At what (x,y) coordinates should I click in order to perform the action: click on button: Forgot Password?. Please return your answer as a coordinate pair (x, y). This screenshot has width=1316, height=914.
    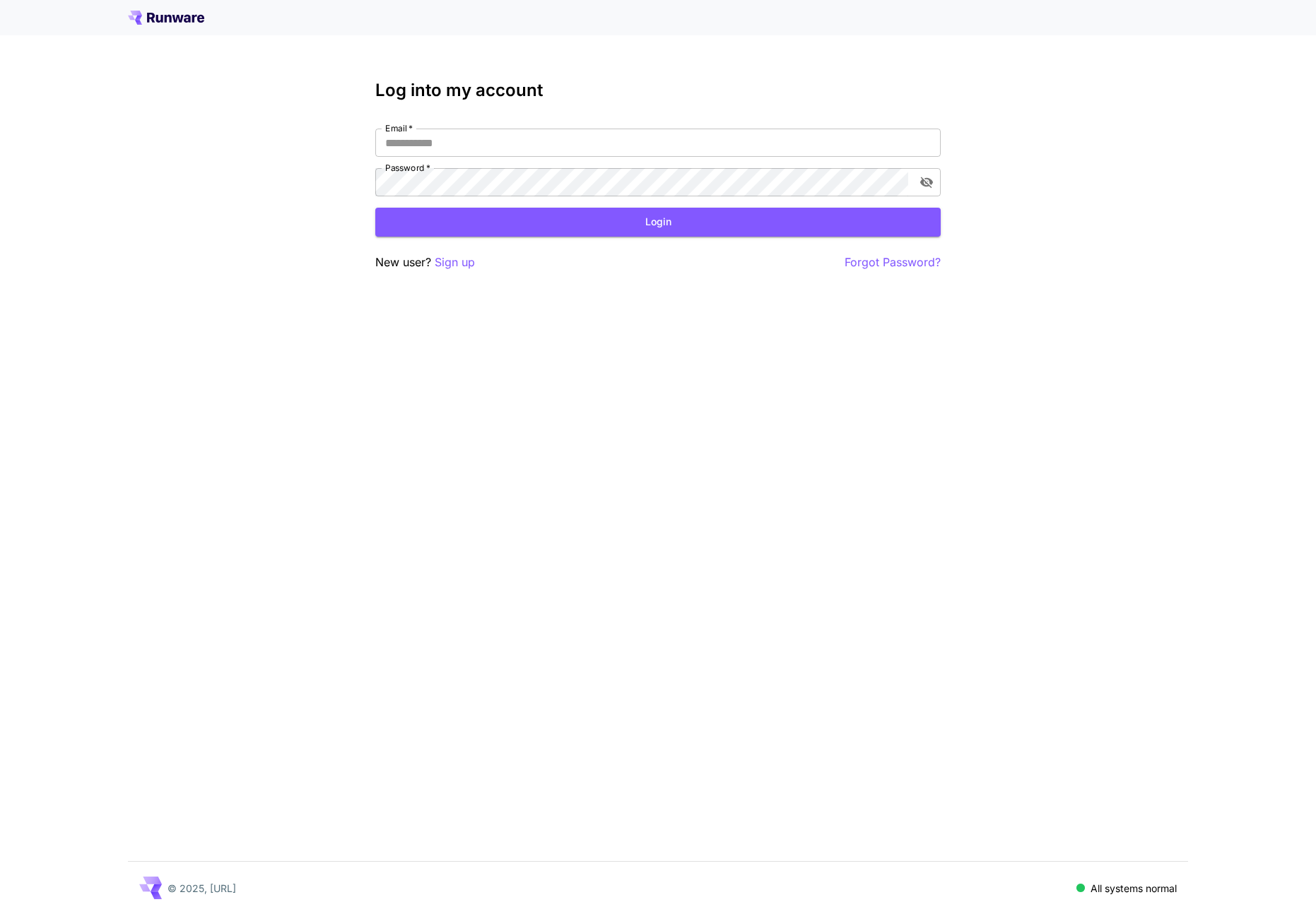
    Looking at the image, I should click on (893, 262).